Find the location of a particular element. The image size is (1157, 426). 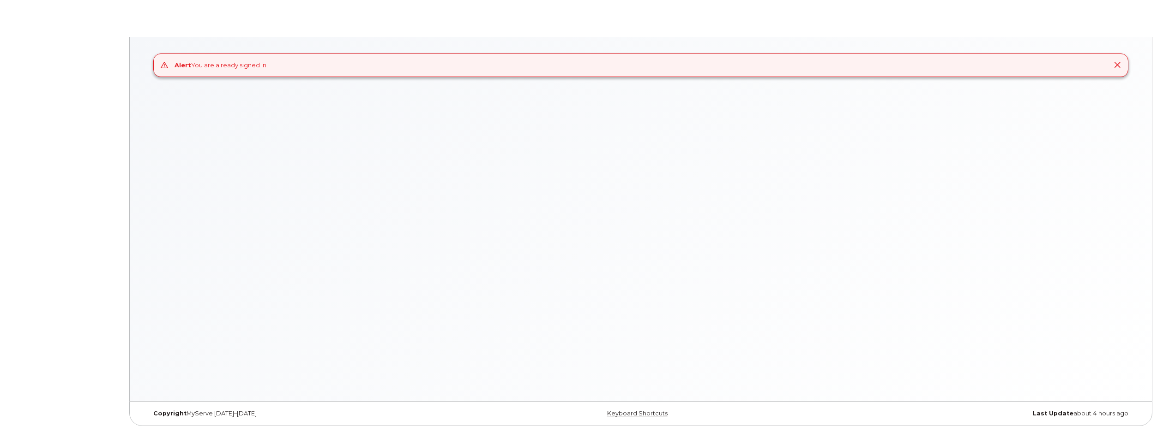

strong: Copyright is located at coordinates (170, 414).